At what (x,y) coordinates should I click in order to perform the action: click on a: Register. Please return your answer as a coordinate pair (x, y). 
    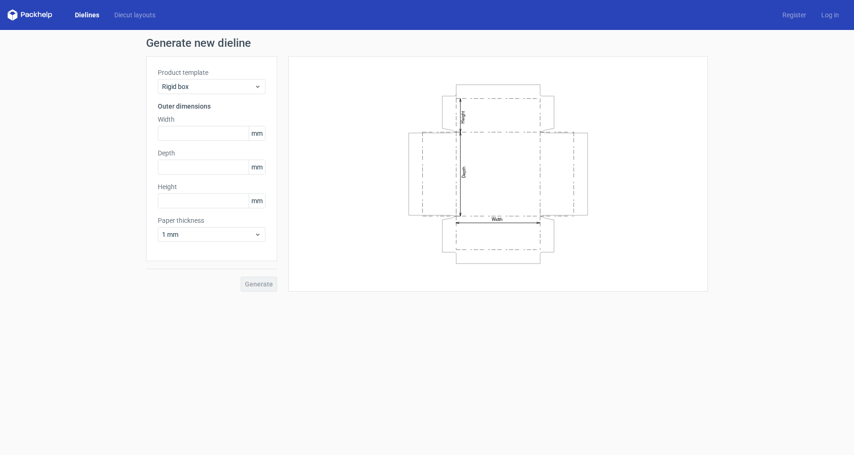
    Looking at the image, I should click on (794, 15).